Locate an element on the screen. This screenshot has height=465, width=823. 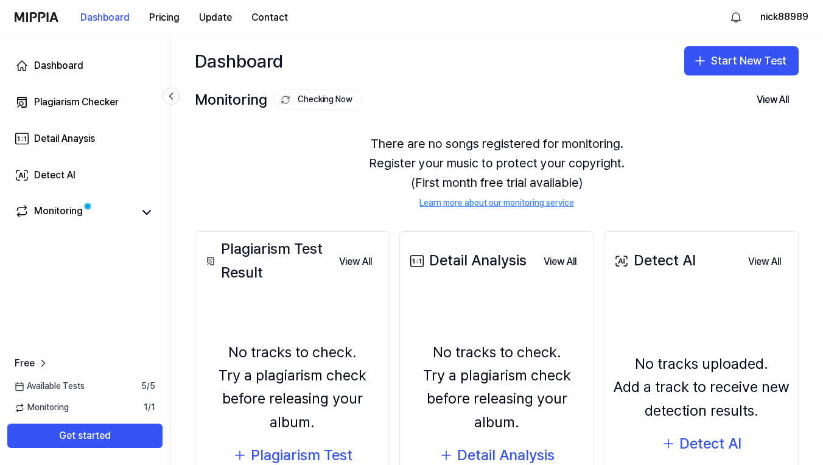
div: There are no songs registered for monitoring. Register your music to protect your copyright. (Fir... is located at coordinates (497, 172).